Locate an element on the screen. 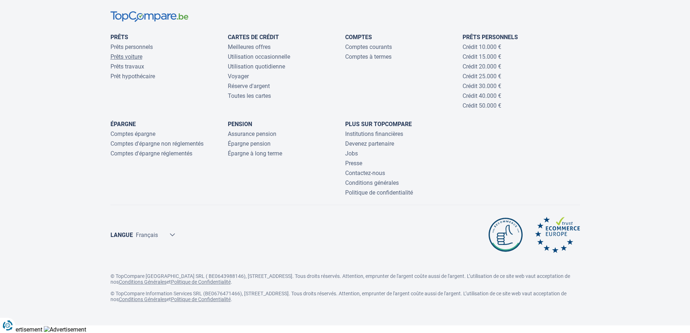  a: Cartes de Crédit is located at coordinates (253, 37).